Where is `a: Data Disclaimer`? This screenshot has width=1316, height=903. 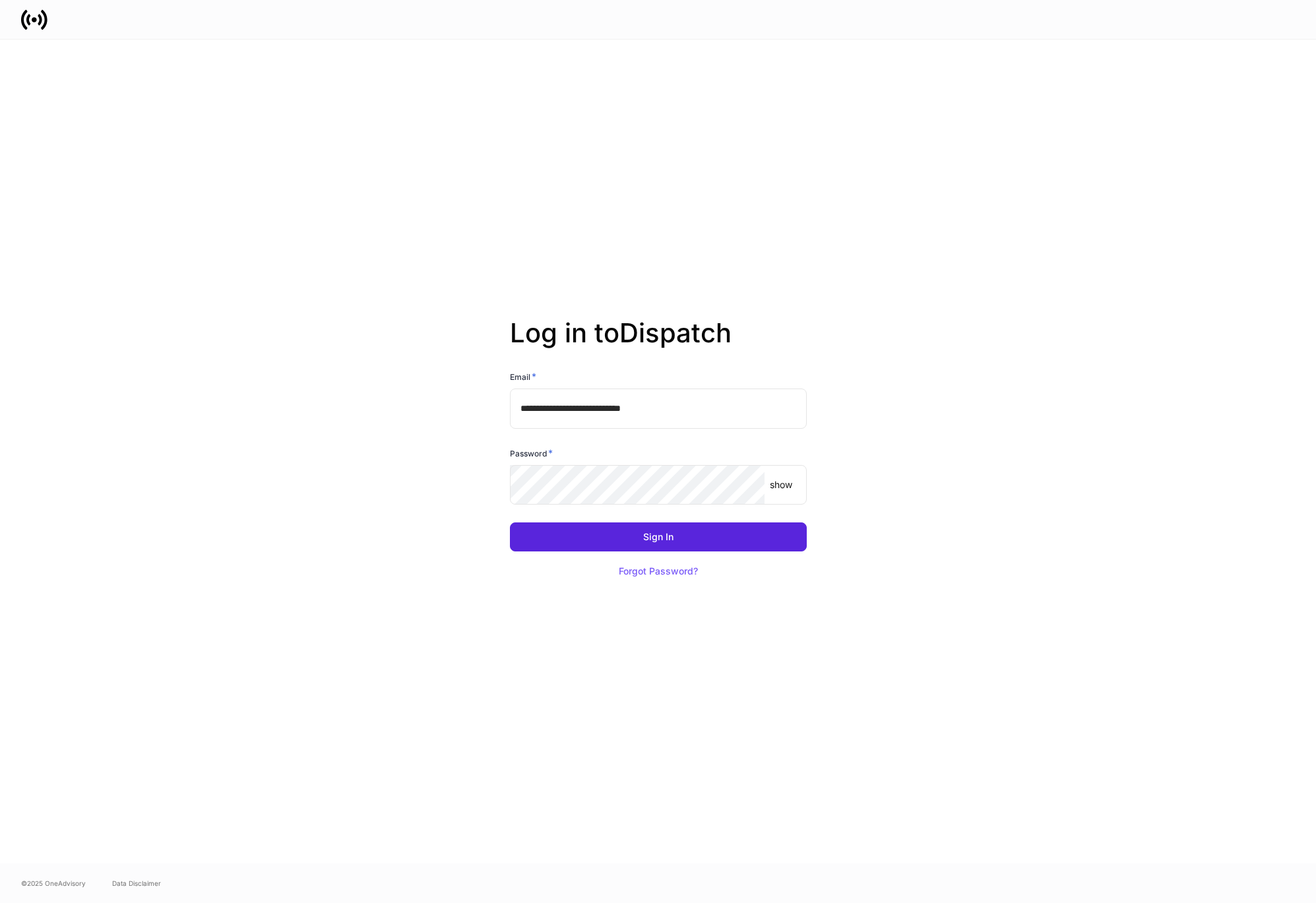 a: Data Disclaimer is located at coordinates (137, 883).